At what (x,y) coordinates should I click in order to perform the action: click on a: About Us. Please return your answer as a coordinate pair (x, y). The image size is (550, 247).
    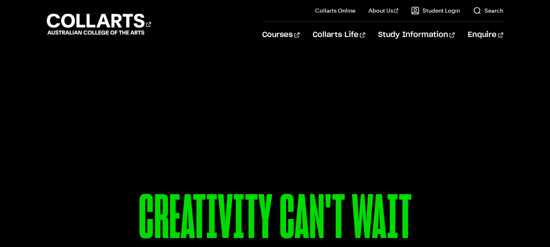
    Looking at the image, I should click on (383, 11).